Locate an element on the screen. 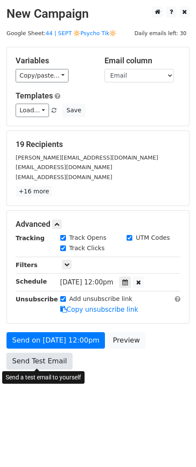  span: Daily emails left: 30 is located at coordinates (161, 33).